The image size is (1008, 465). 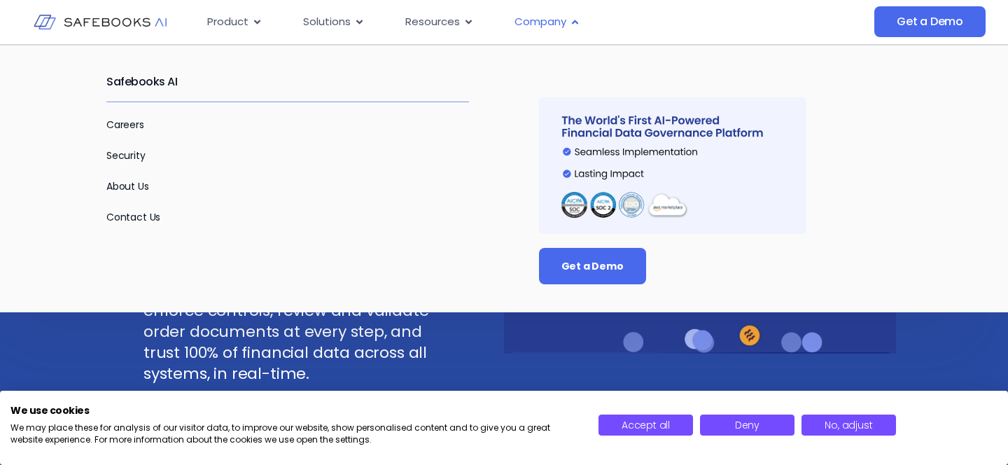 I want to click on span: Company, so click(x=540, y=22).